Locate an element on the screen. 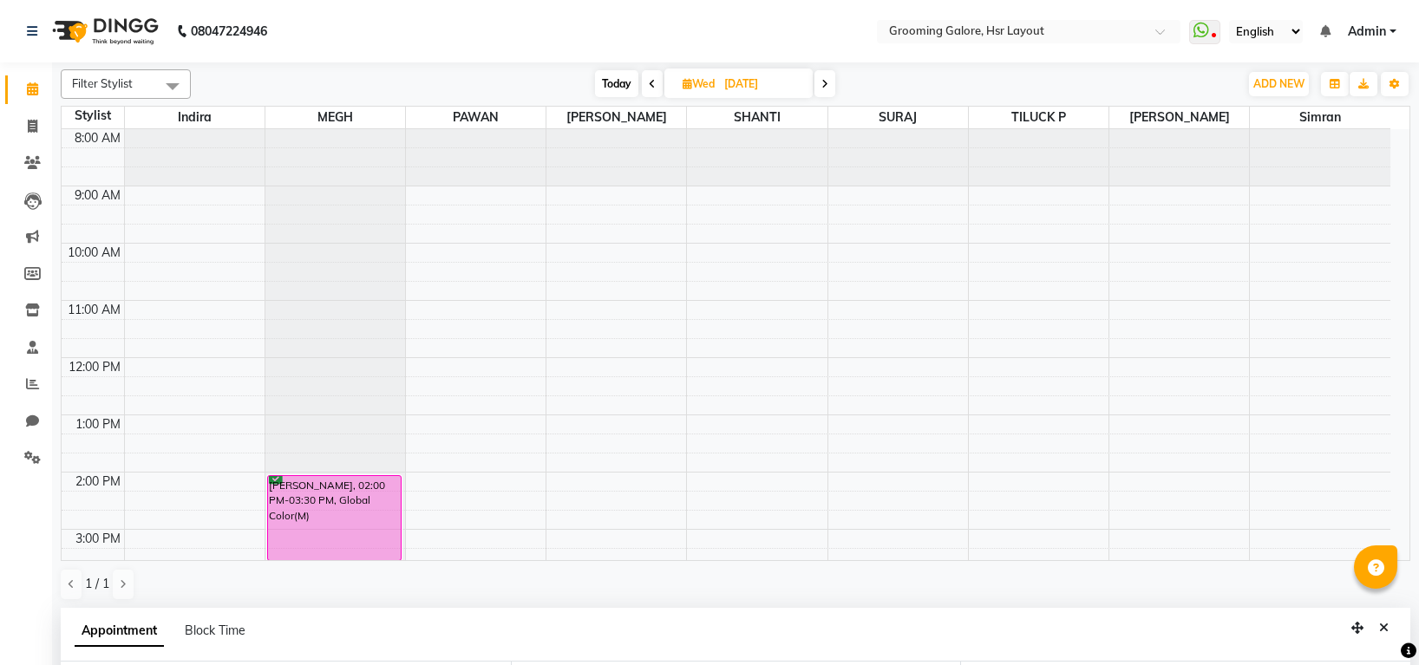 The width and height of the screenshot is (1419, 665). span: Simran is located at coordinates (1320, 117).